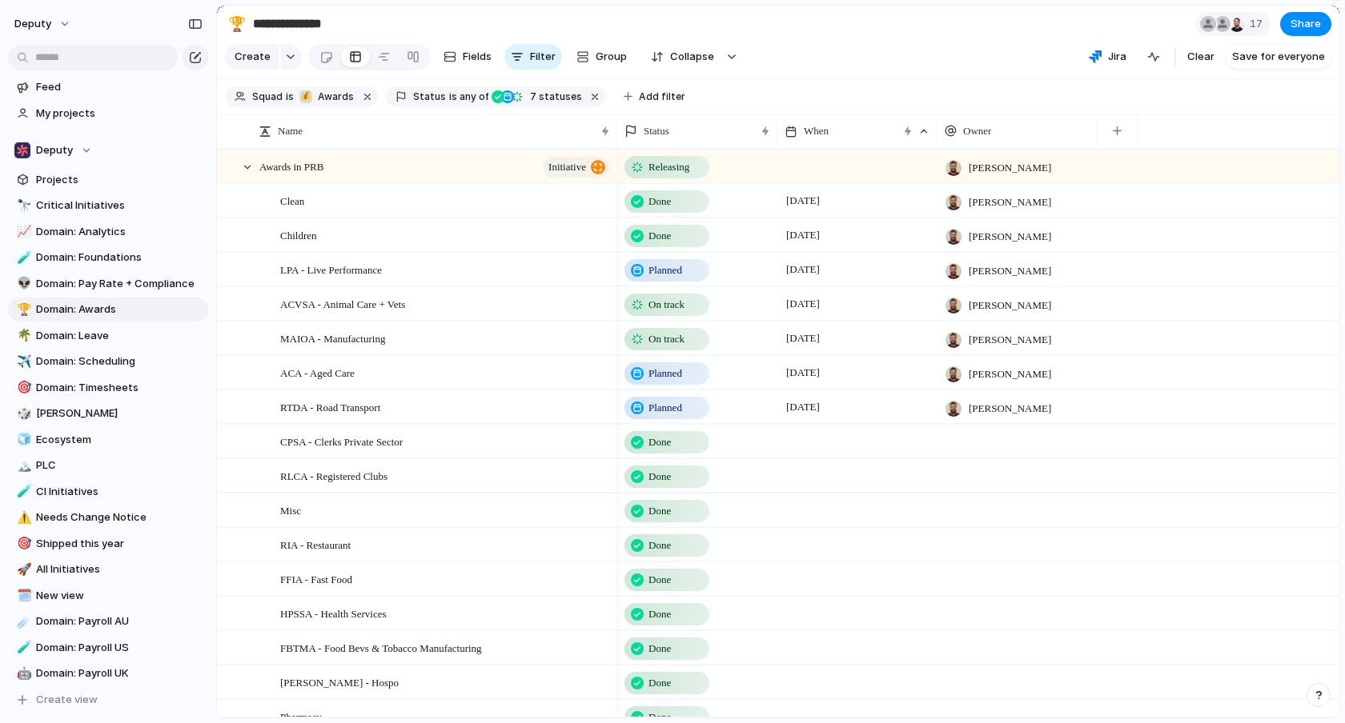 The height and width of the screenshot is (723, 1345). Describe the element at coordinates (119, 570) in the screenshot. I see `span: All Initiatives` at that location.